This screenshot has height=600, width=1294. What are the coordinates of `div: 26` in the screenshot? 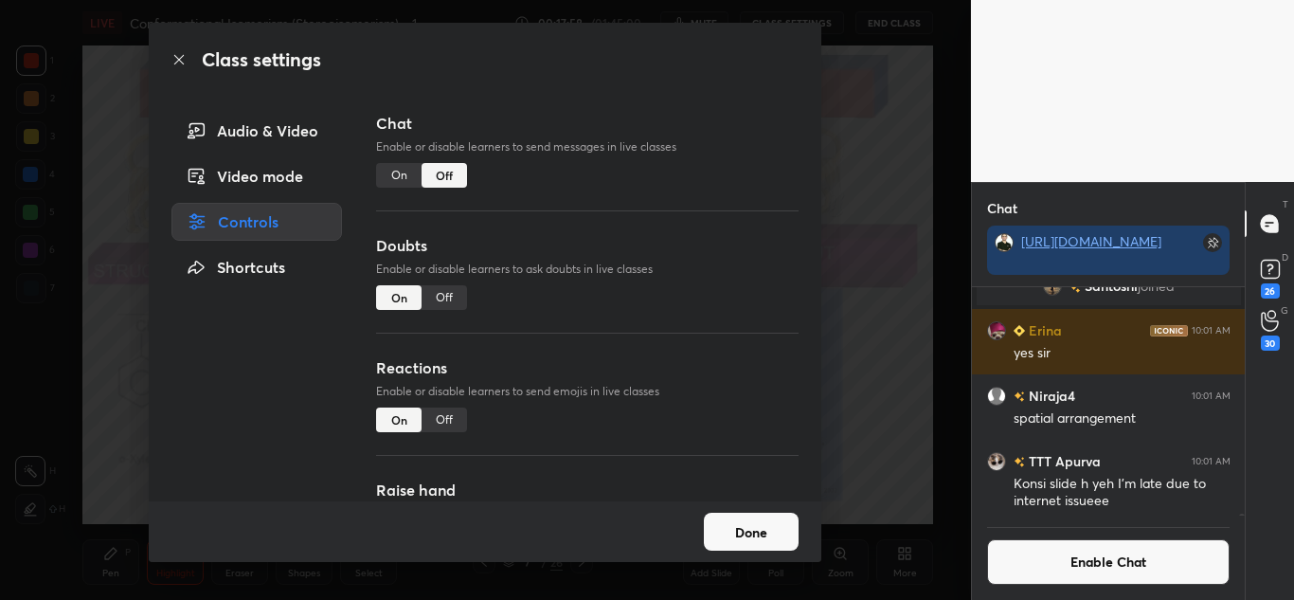 It's located at (1270, 291).